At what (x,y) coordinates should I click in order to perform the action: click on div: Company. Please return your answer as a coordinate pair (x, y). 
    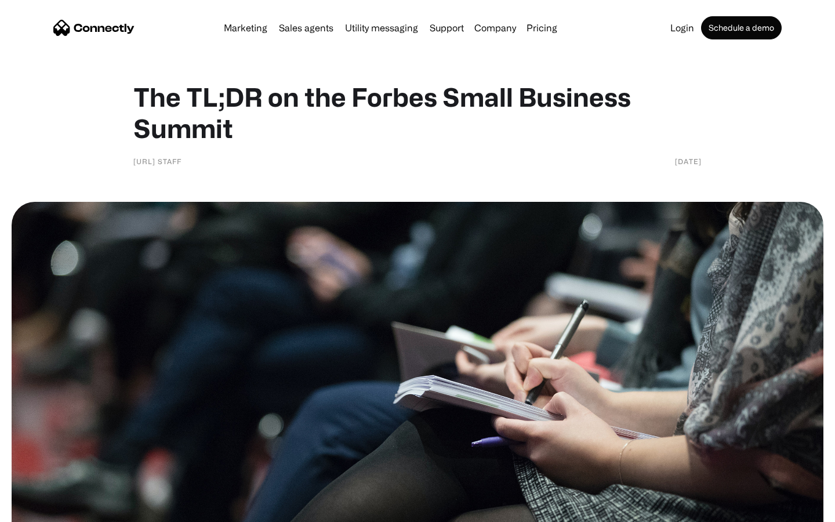
    Looking at the image, I should click on (495, 28).